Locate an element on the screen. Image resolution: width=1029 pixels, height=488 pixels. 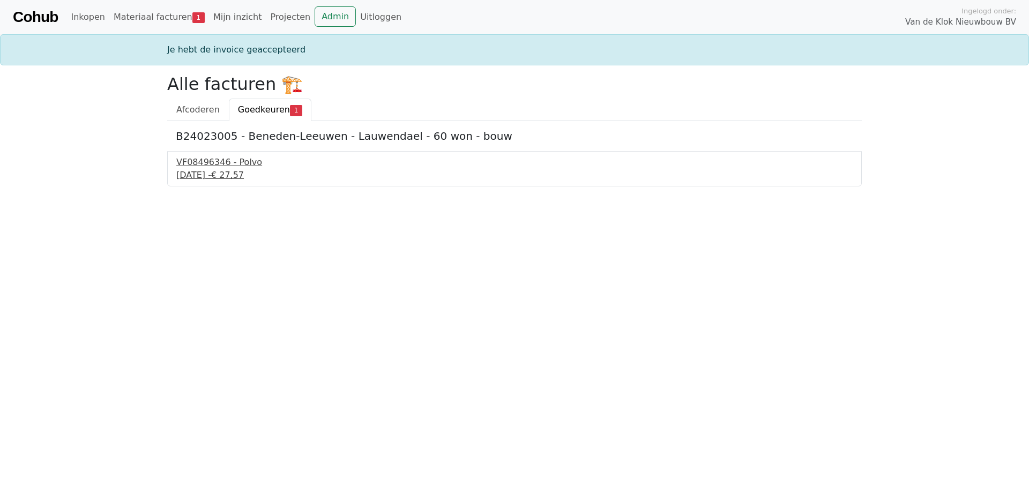
a: Mijn inzicht is located at coordinates (237, 17).